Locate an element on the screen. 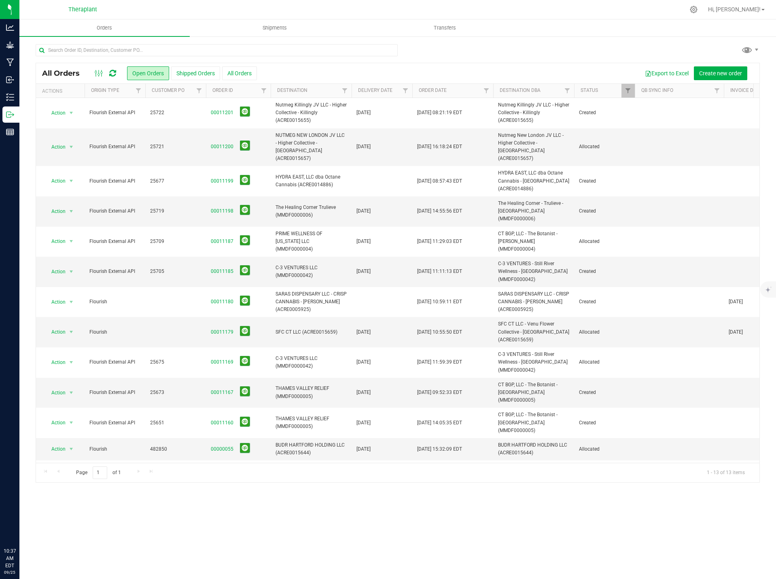 The image size is (776, 579). a: Customer PO is located at coordinates (168, 90).